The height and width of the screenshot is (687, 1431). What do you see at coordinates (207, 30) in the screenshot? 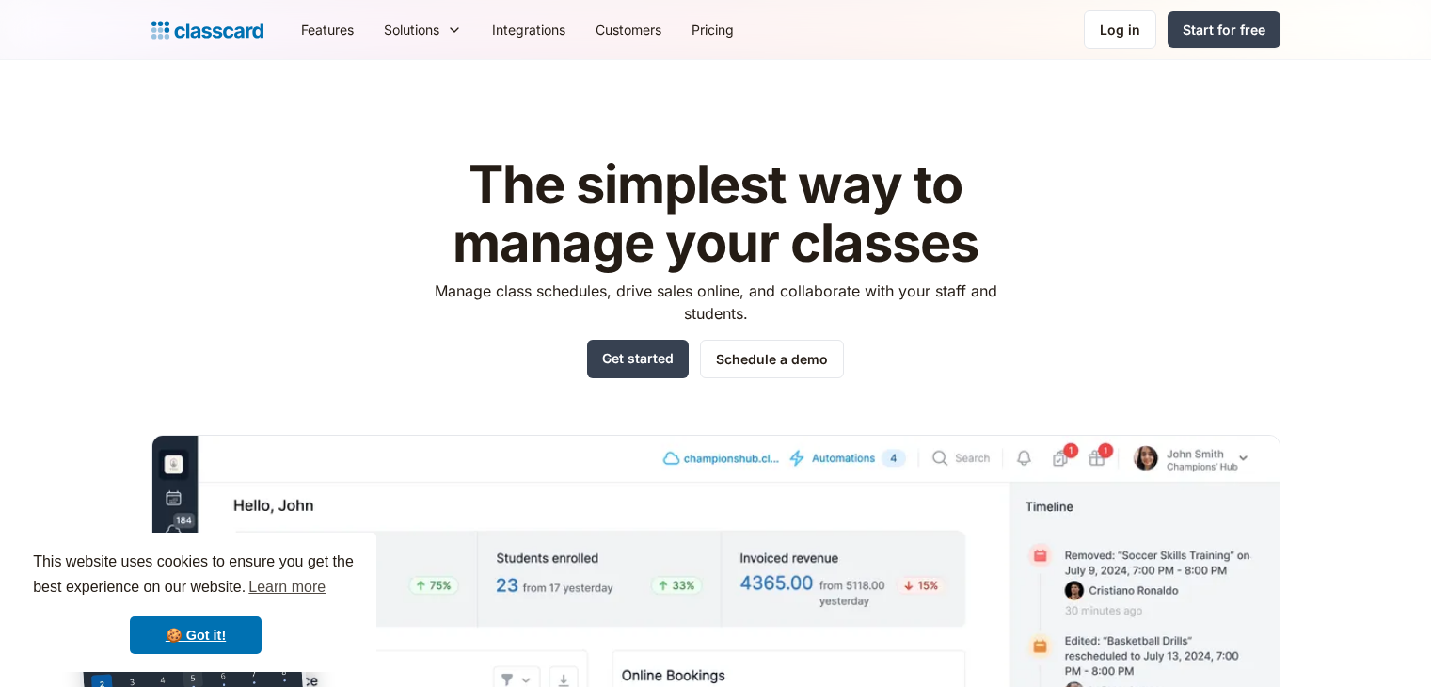
I see `a: home` at bounding box center [207, 30].